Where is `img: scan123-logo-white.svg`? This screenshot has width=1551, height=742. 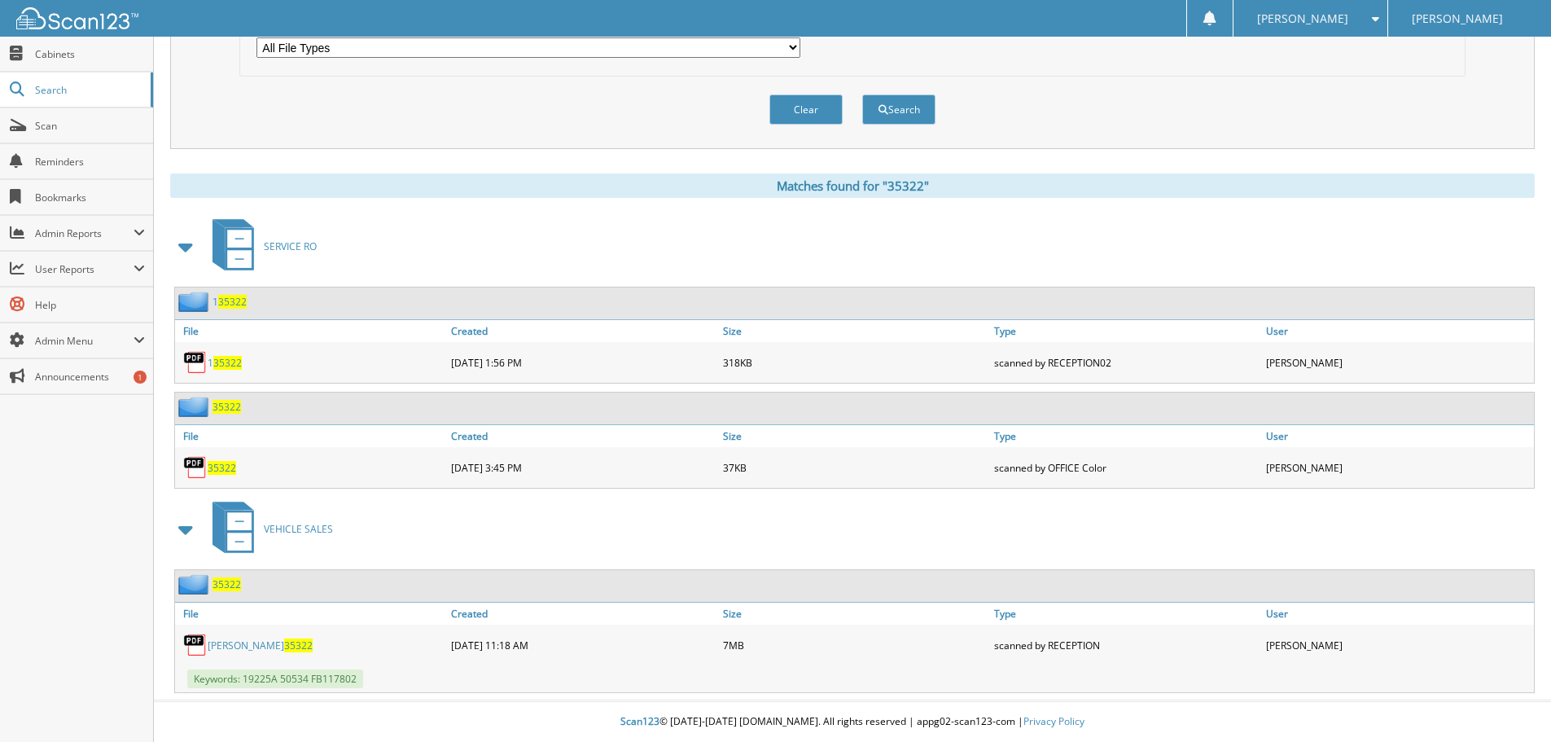 img: scan123-logo-white.svg is located at coordinates (77, 18).